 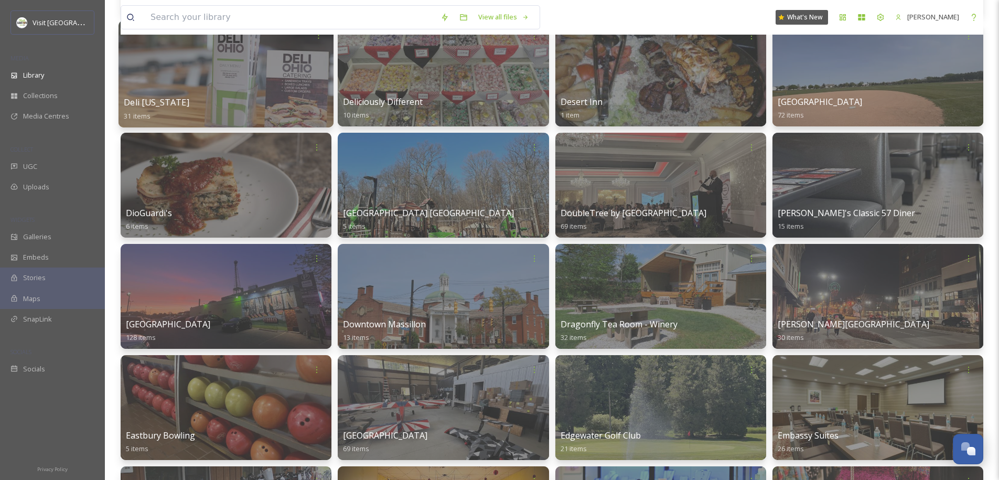 I want to click on span: Galleries, so click(x=37, y=237).